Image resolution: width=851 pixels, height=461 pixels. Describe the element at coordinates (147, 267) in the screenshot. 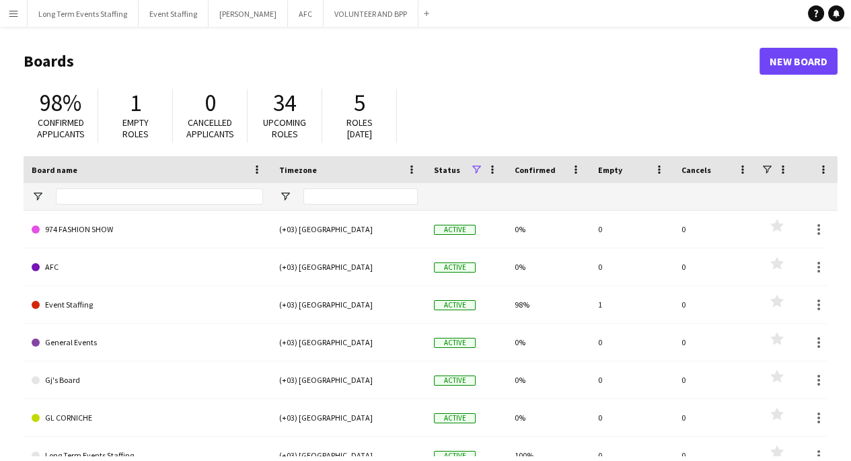

I see `a: AFC` at that location.